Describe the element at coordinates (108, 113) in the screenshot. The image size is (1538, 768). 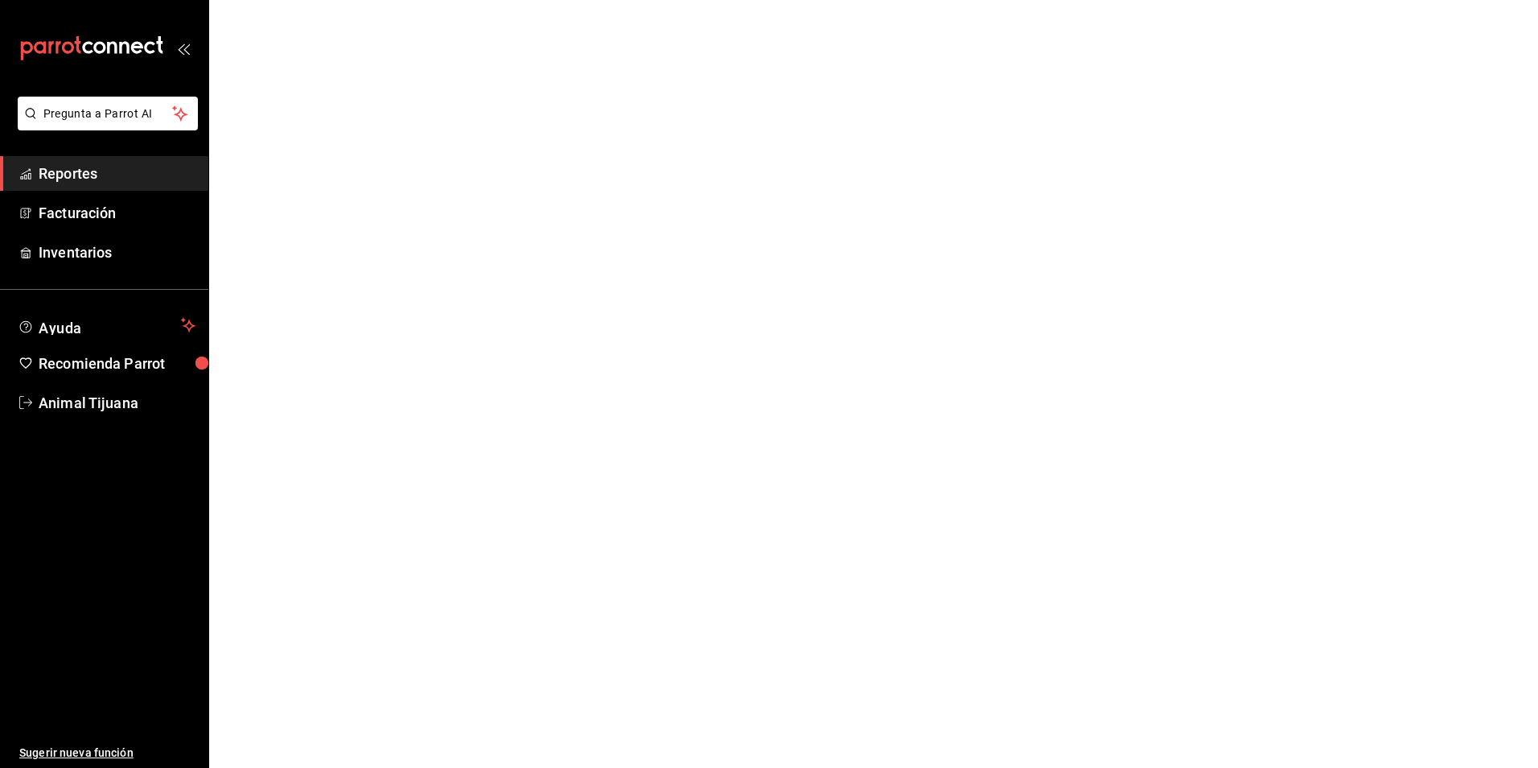
I see `span: Pregunta a Parrot AI` at that location.